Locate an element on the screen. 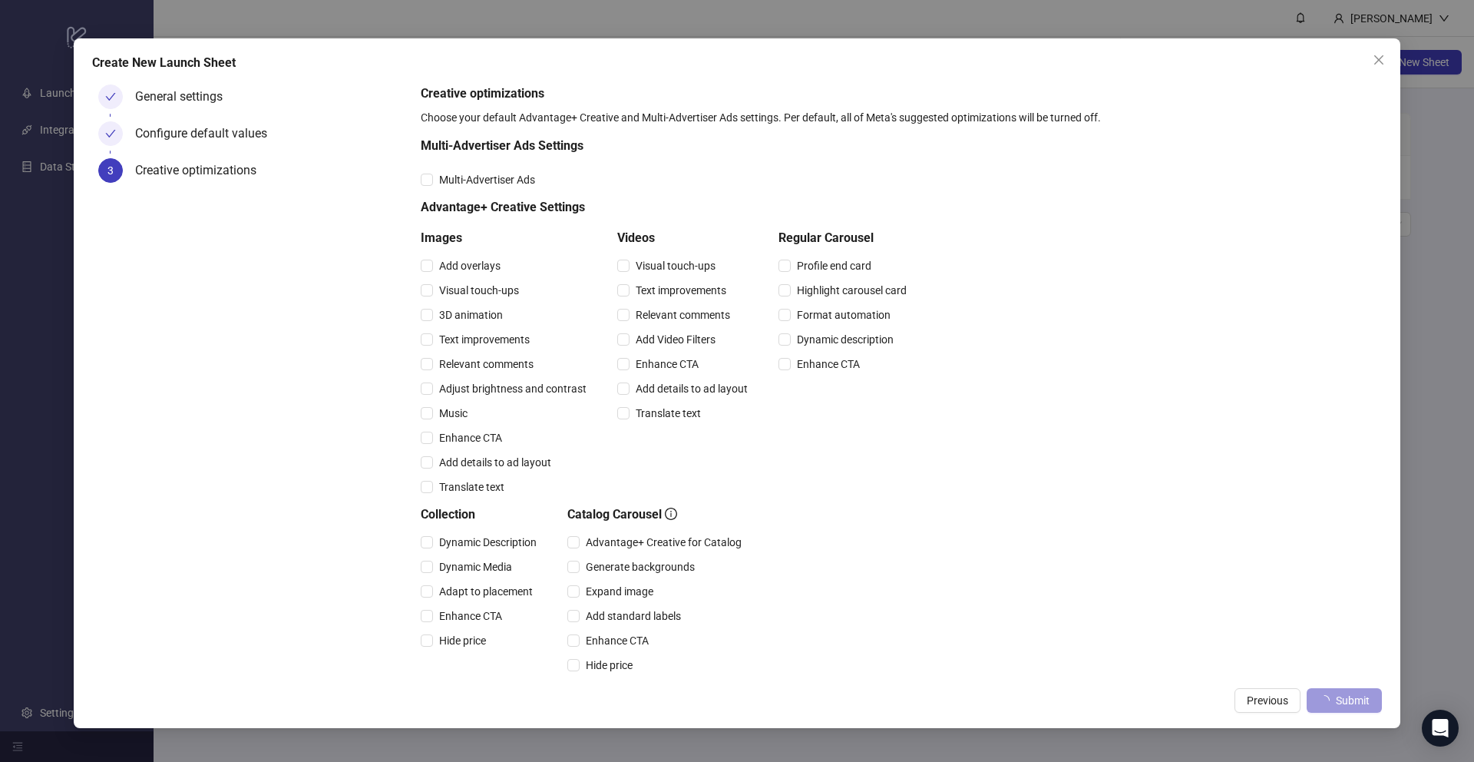 The height and width of the screenshot is (762, 1474). h5: Catalog Carousel is located at coordinates (657, 514).